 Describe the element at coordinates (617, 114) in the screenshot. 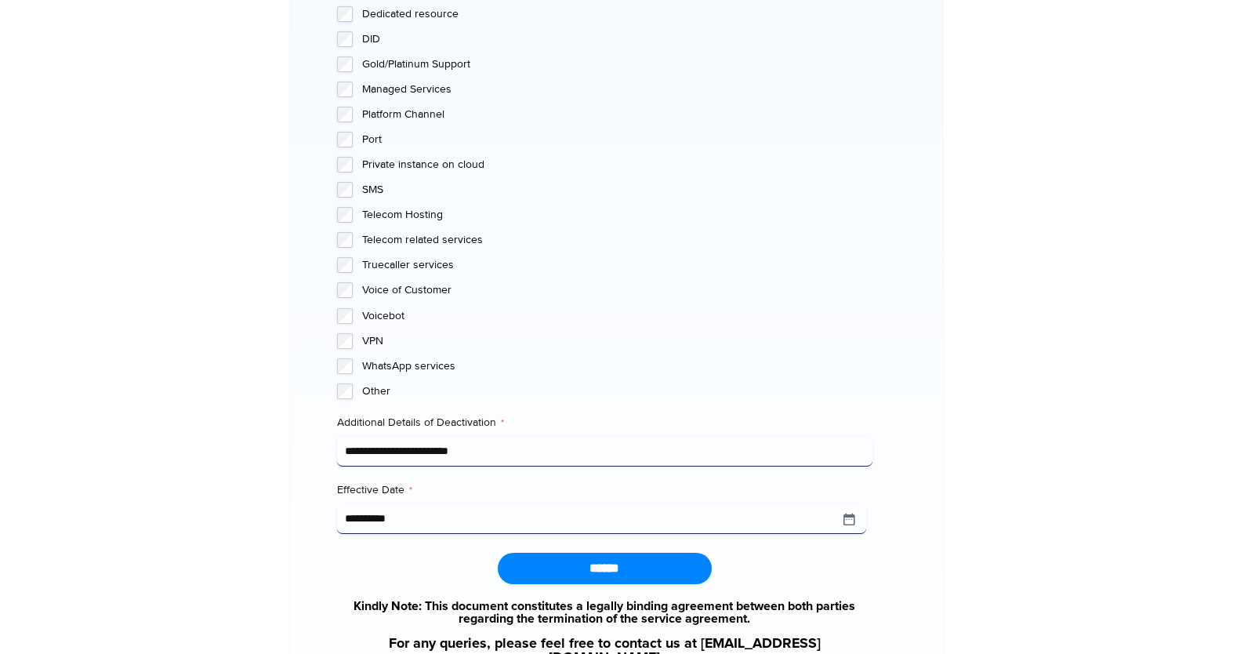

I see `label: Platform Channel` at that location.